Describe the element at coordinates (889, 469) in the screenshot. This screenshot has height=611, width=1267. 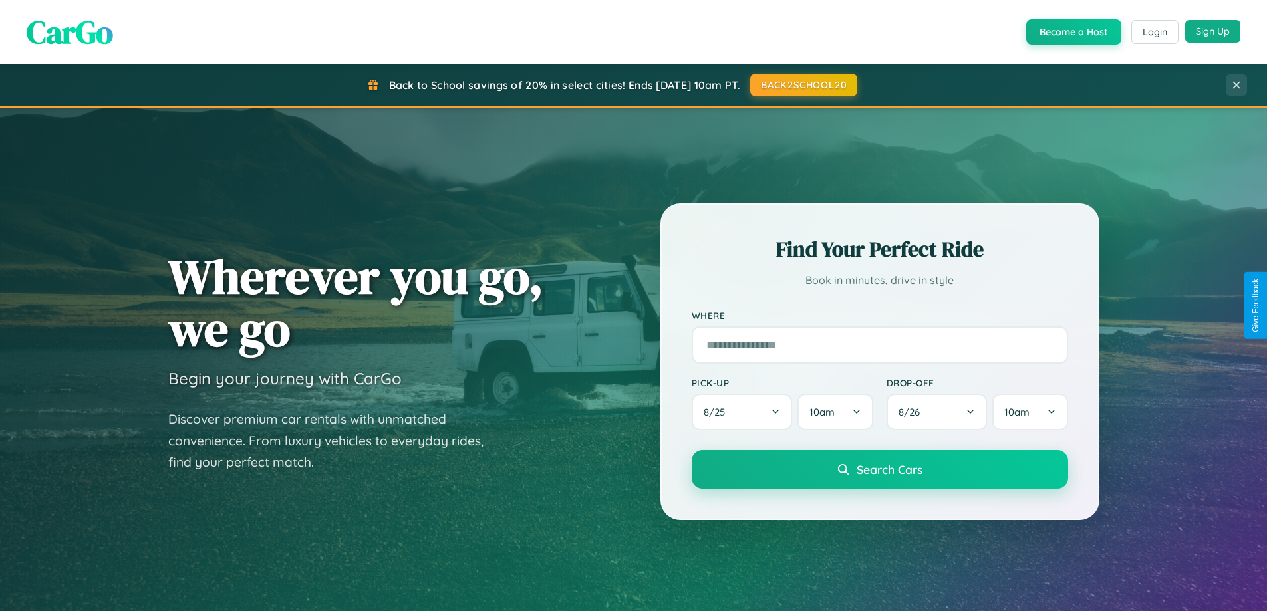
I see `span: Search Cars` at that location.